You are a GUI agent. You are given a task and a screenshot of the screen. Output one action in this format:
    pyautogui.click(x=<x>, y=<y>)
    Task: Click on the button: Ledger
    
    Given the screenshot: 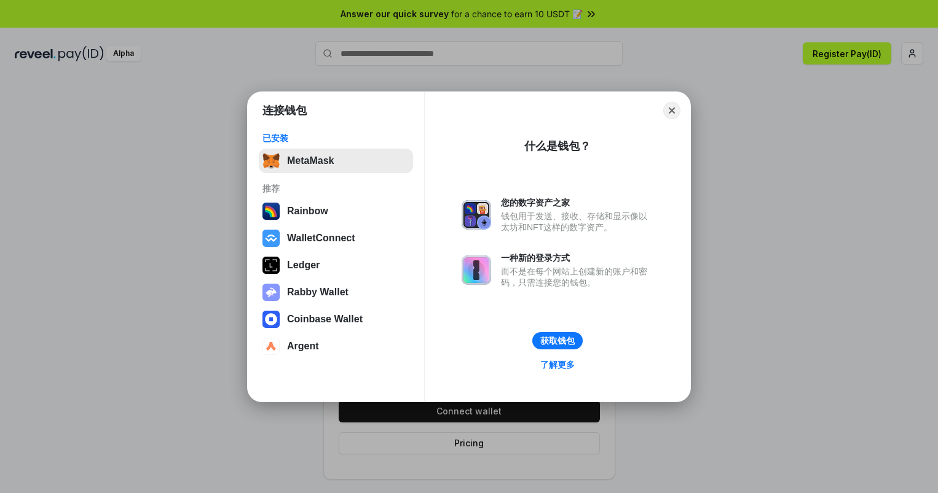 What is the action you would take?
    pyautogui.click(x=336, y=265)
    